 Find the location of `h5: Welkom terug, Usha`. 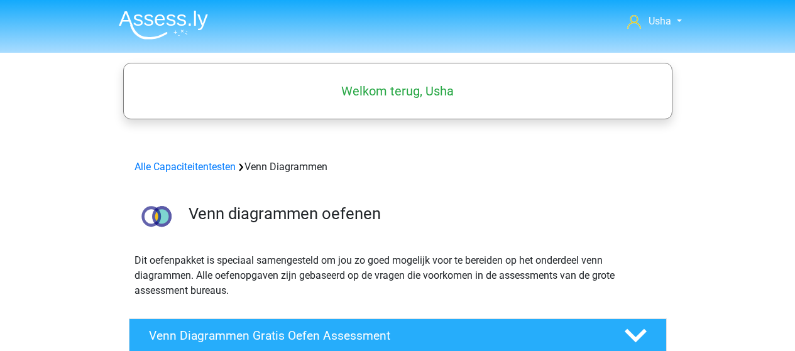

h5: Welkom terug, Usha is located at coordinates (398, 91).